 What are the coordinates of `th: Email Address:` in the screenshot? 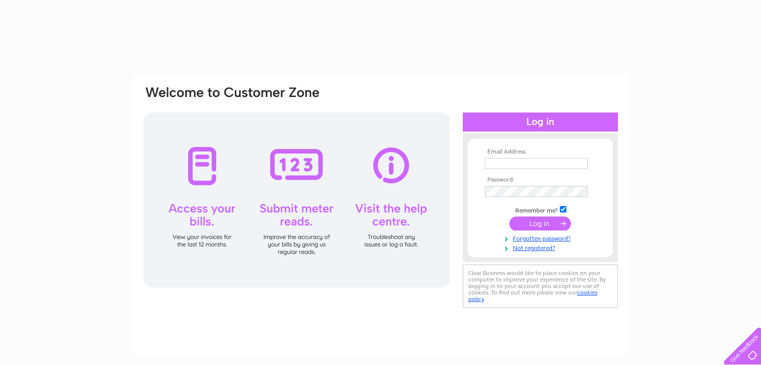 It's located at (540, 152).